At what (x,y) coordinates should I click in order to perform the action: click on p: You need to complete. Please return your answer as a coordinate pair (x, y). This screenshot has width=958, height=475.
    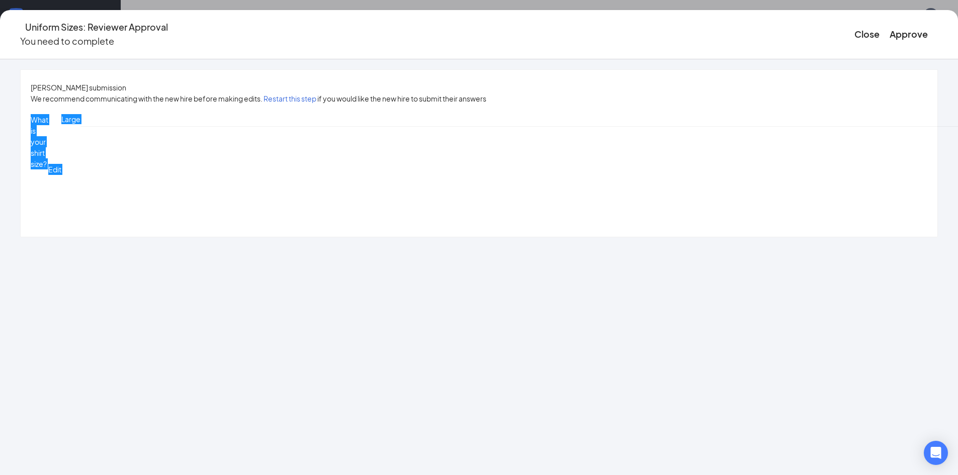
    Looking at the image, I should click on (94, 41).